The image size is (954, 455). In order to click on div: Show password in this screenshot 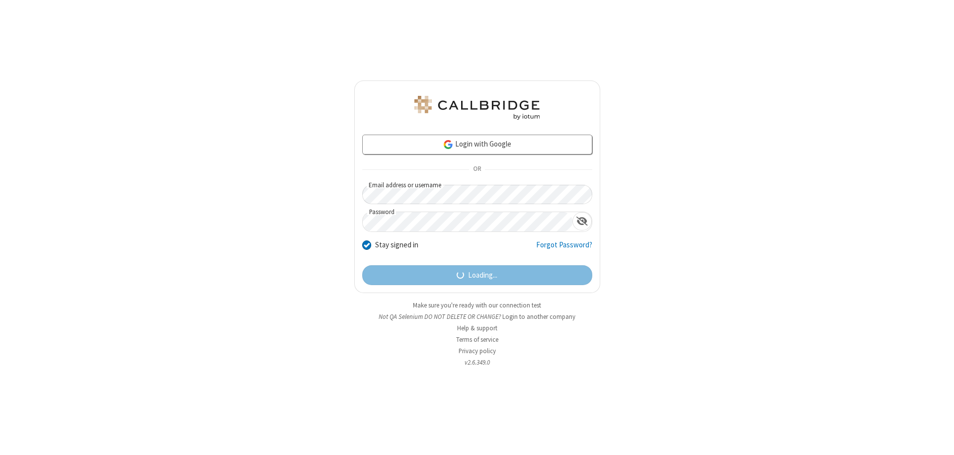, I will do `click(582, 221)`.